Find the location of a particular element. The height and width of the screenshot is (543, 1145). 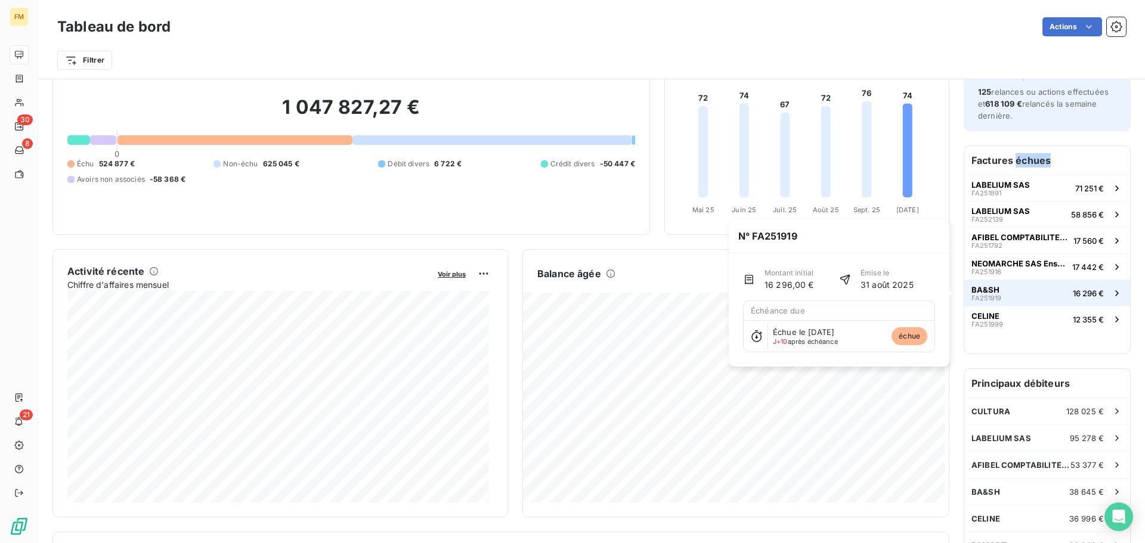

span: 53 377 € is located at coordinates (1087, 465).